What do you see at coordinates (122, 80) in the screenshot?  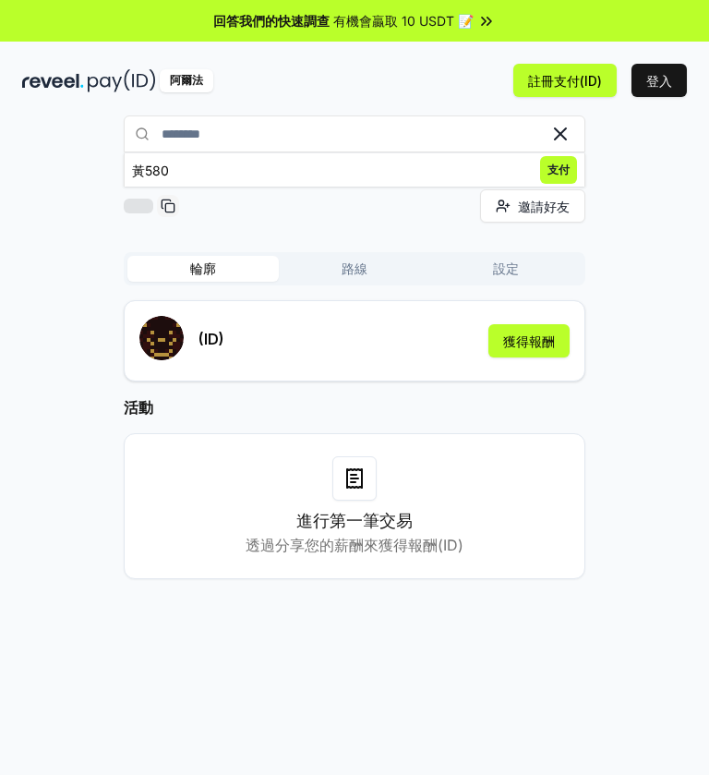 I see `img: 支付_id` at bounding box center [122, 80].